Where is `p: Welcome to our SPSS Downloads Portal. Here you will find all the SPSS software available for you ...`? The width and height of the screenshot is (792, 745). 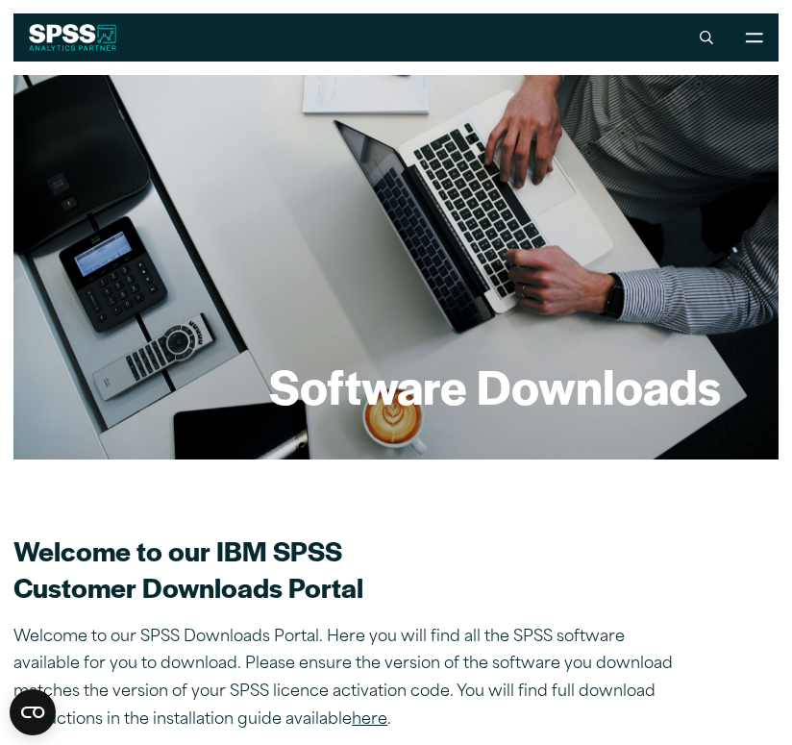 p: Welcome to our SPSS Downloads Portal. Here you will find all the SPSS software available for you ... is located at coordinates (350, 679).